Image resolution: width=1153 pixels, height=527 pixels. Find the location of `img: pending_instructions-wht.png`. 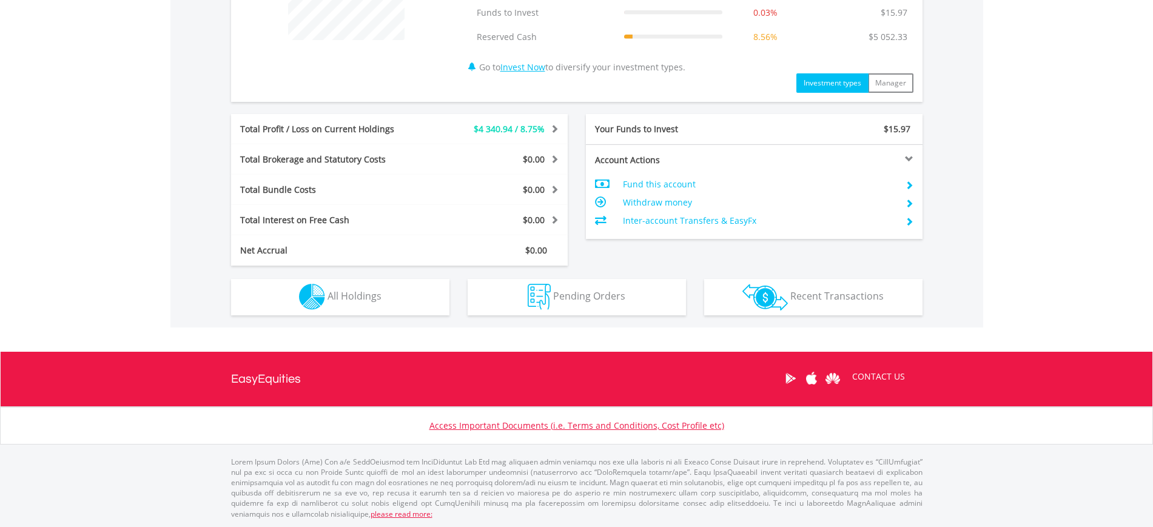

img: pending_instructions-wht.png is located at coordinates (539, 297).